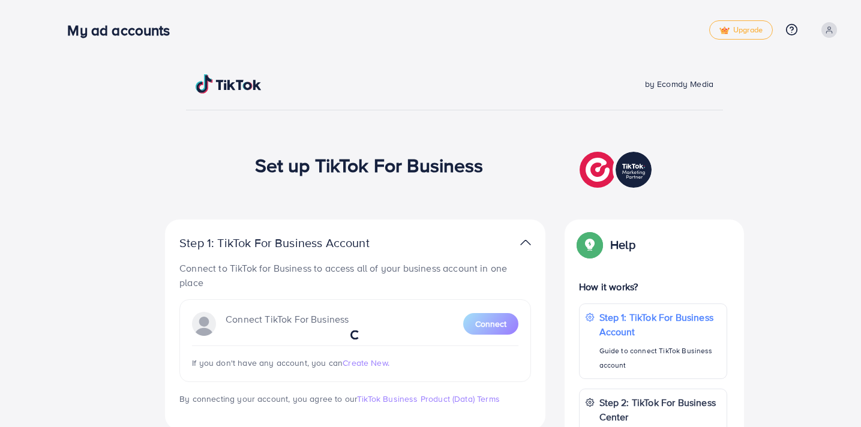 This screenshot has height=427, width=861. Describe the element at coordinates (123, 30) in the screenshot. I see `h3: My ad accounts` at that location.